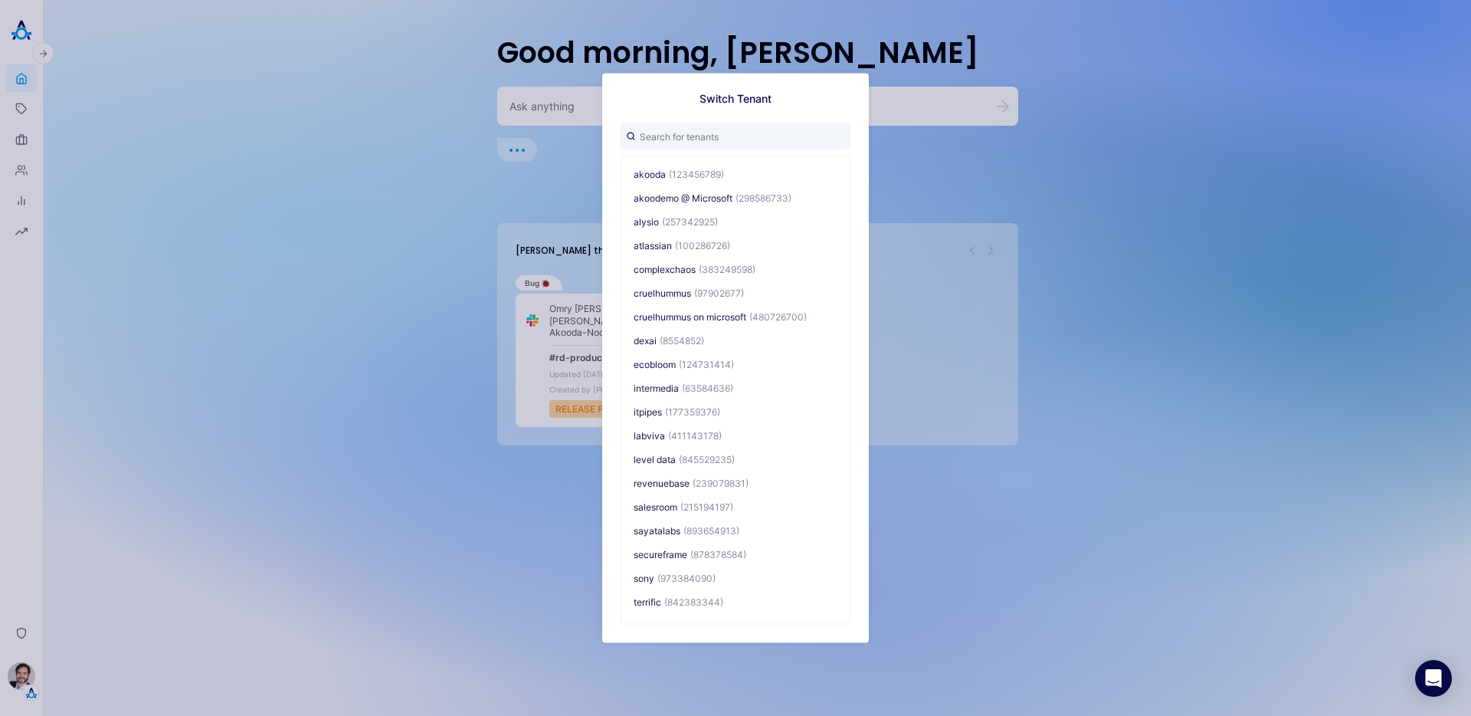 The width and height of the screenshot is (1471, 716). Describe the element at coordinates (735, 388) in the screenshot. I see `button: intermedia(63584636)` at that location.